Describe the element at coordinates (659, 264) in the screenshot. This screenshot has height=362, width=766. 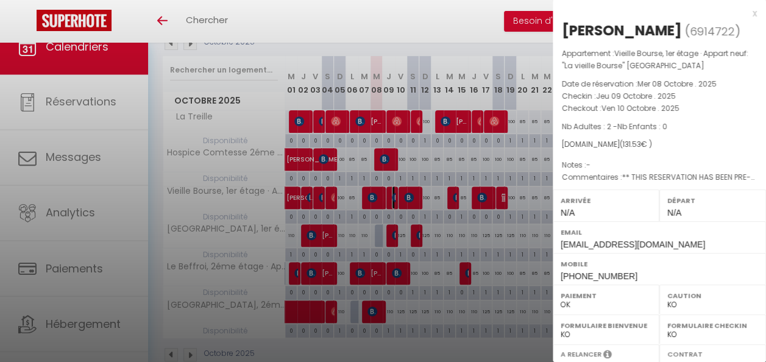
I see `label: Mobile` at that location.